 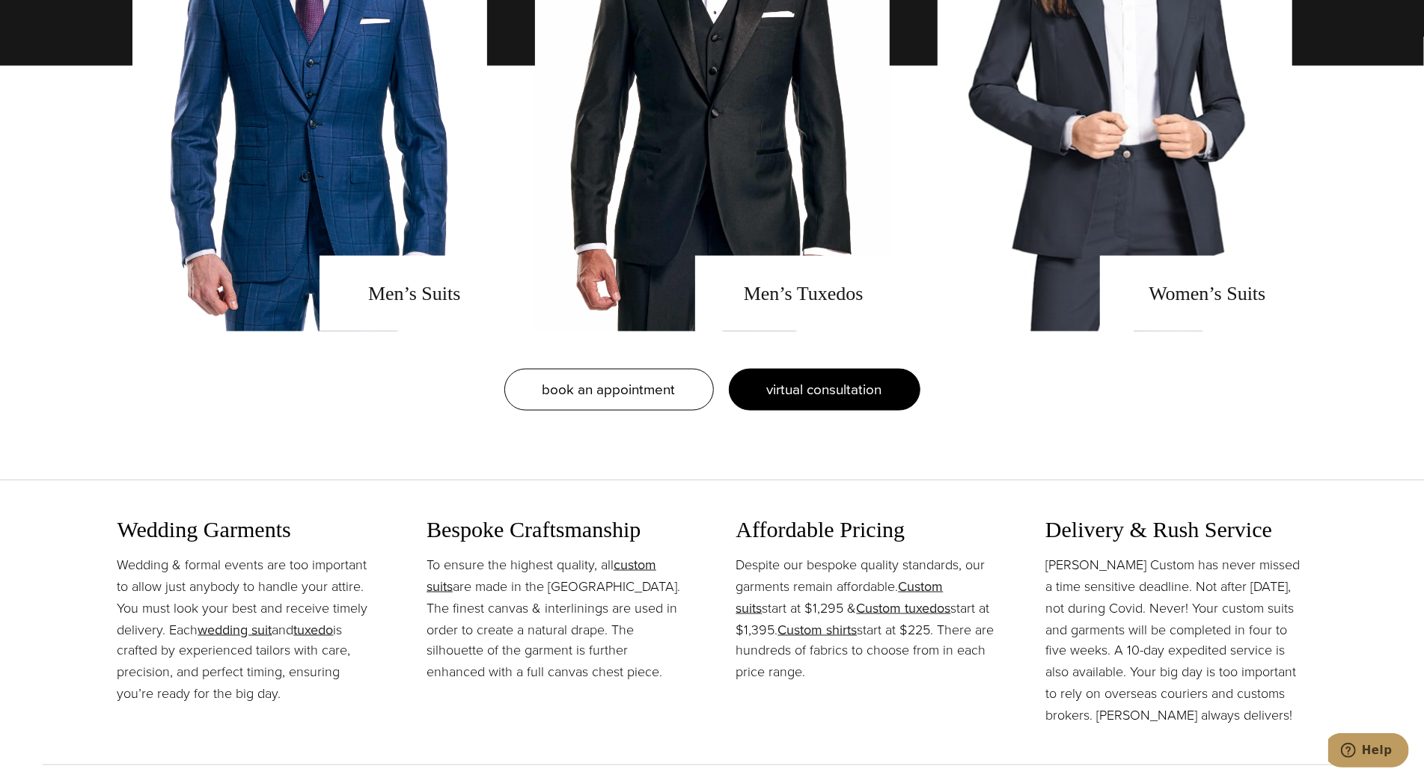 I want to click on h3: Delivery & Rush Service, so click(x=1177, y=530).